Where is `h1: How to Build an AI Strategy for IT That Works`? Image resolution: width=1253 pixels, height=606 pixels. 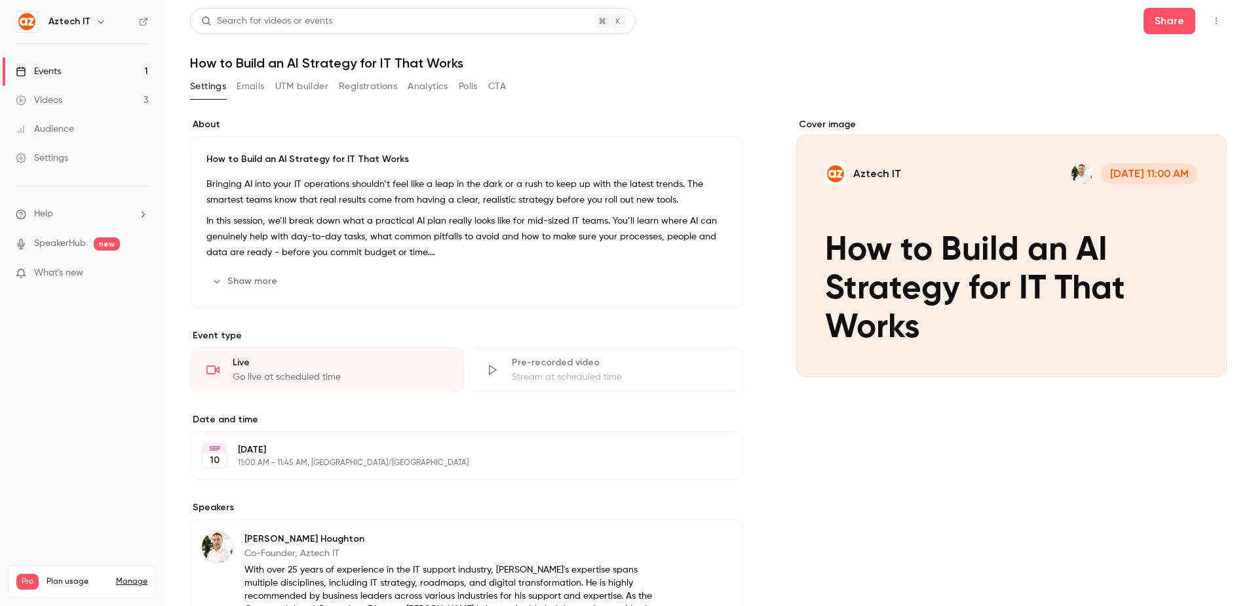
h1: How to Build an AI Strategy for IT That Works is located at coordinates (708, 63).